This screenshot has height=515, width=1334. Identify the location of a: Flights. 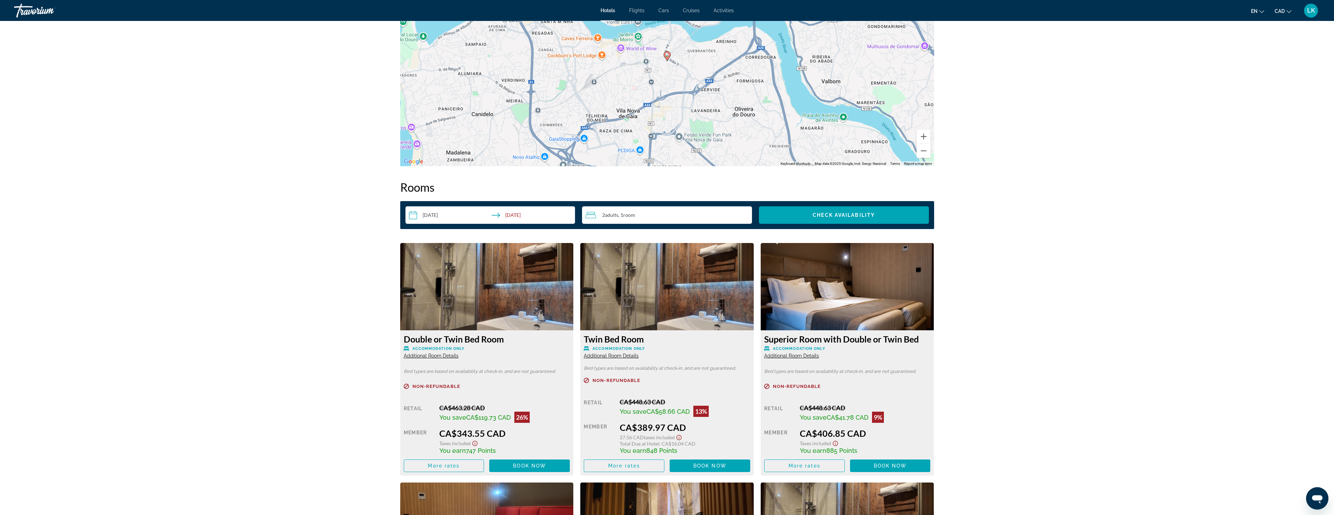
(637, 10).